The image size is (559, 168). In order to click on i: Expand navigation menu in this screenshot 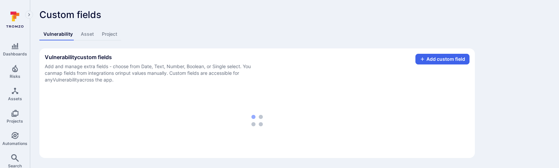, I will do `click(29, 15)`.